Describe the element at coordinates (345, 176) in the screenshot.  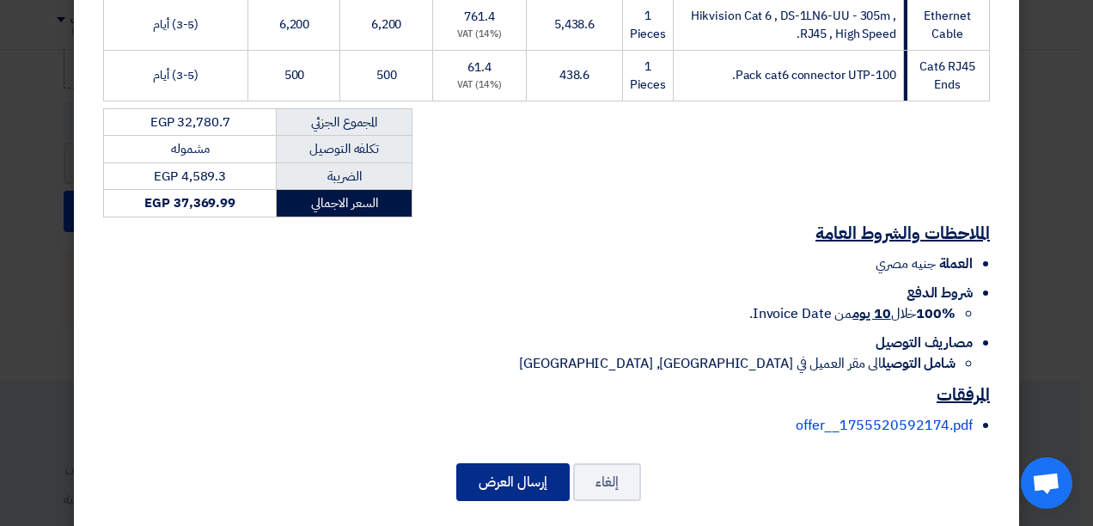
I see `td: الضريبة` at that location.